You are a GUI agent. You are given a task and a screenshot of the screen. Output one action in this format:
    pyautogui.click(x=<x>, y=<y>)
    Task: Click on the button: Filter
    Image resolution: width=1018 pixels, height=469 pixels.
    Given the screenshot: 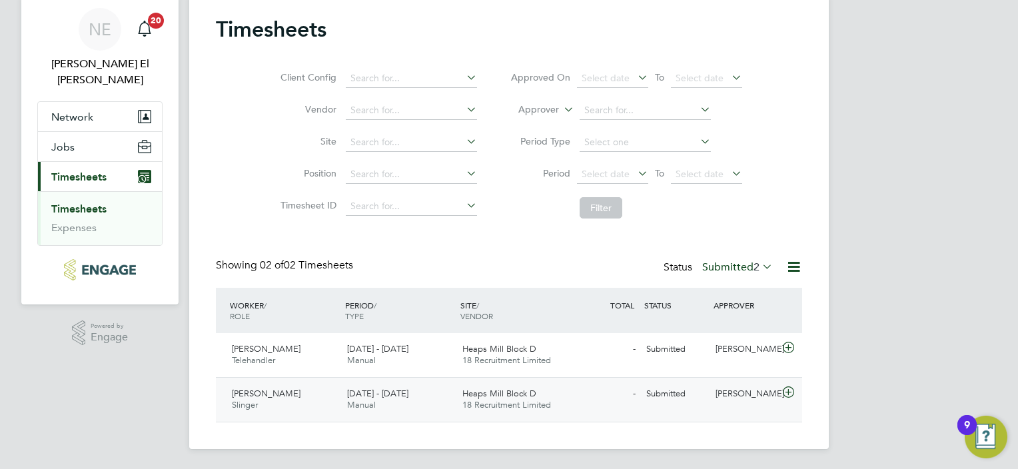 What is the action you would take?
    pyautogui.click(x=601, y=208)
    